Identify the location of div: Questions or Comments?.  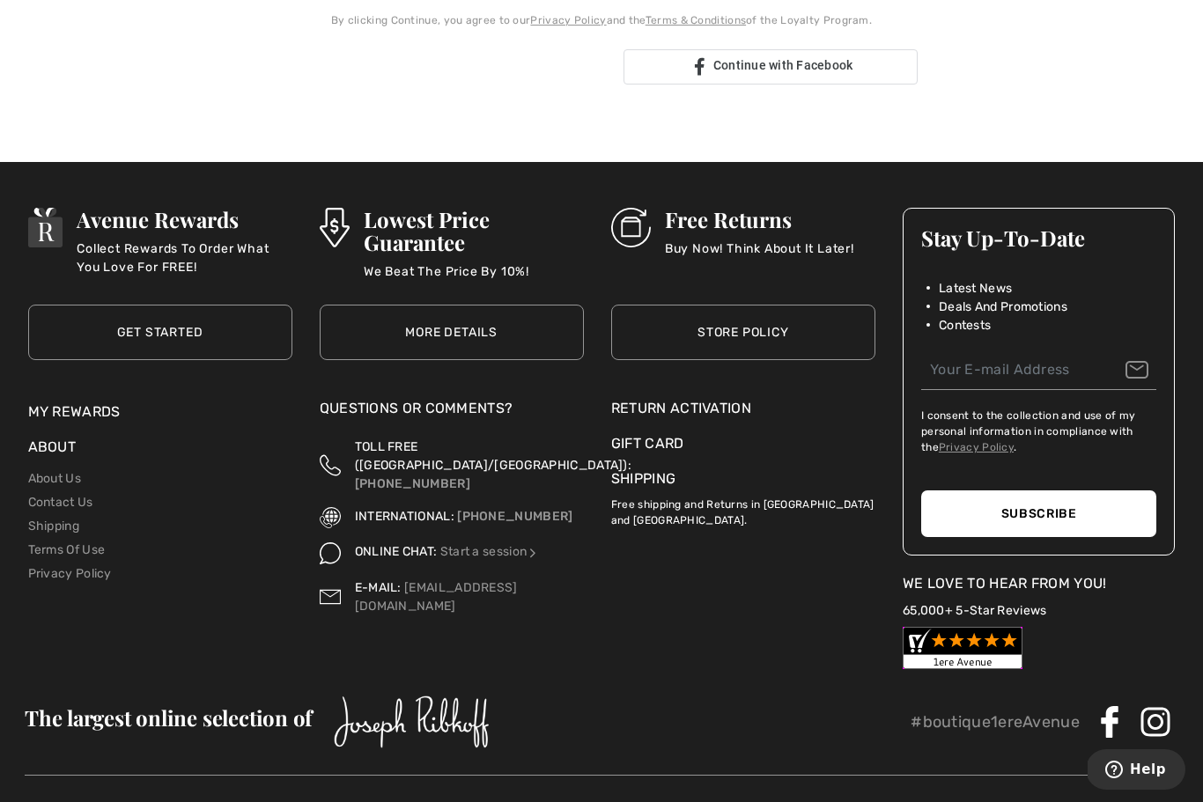
(452, 413).